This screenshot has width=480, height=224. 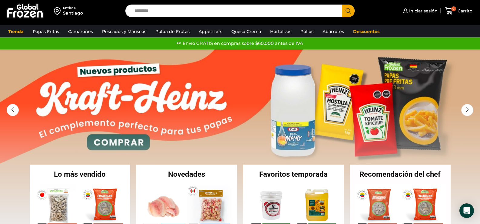 I want to click on a: Descuentos, so click(x=366, y=31).